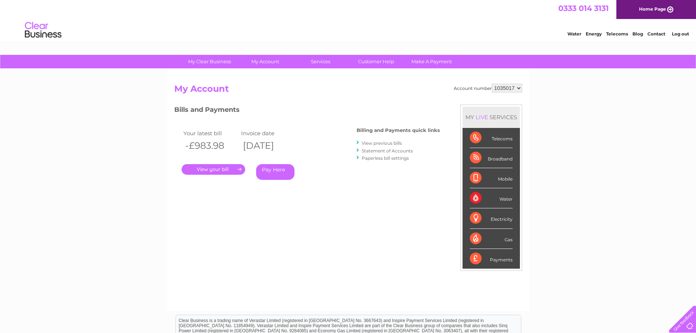 Image resolution: width=696 pixels, height=333 pixels. I want to click on div: Gas, so click(491, 238).